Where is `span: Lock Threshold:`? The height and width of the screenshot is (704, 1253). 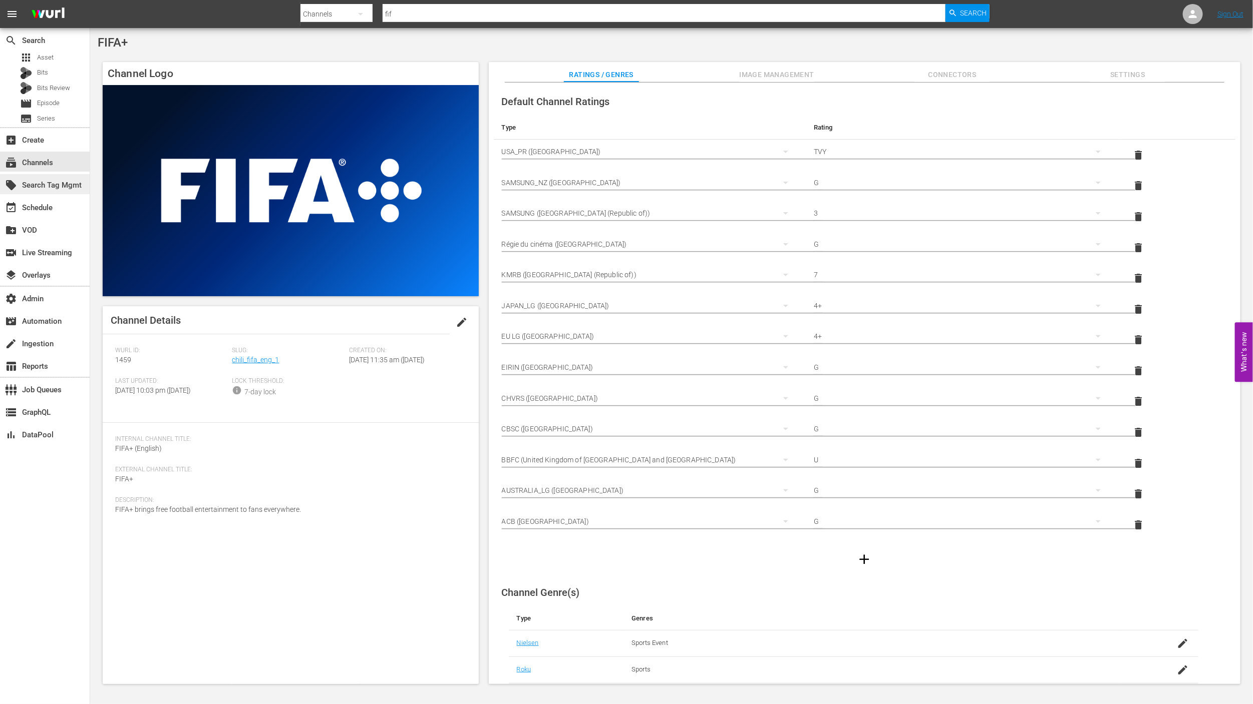 span: Lock Threshold: is located at coordinates (288, 382).